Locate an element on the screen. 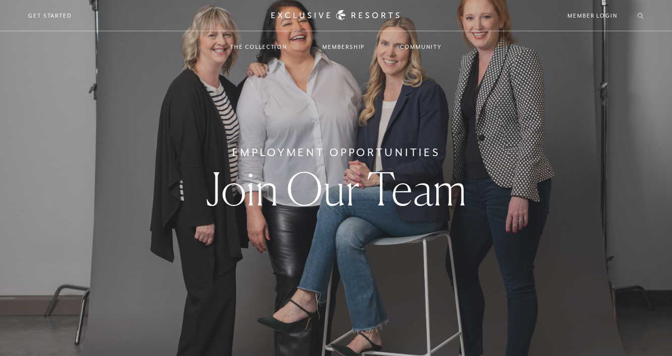 Image resolution: width=672 pixels, height=356 pixels. a: Get Started is located at coordinates (50, 16).